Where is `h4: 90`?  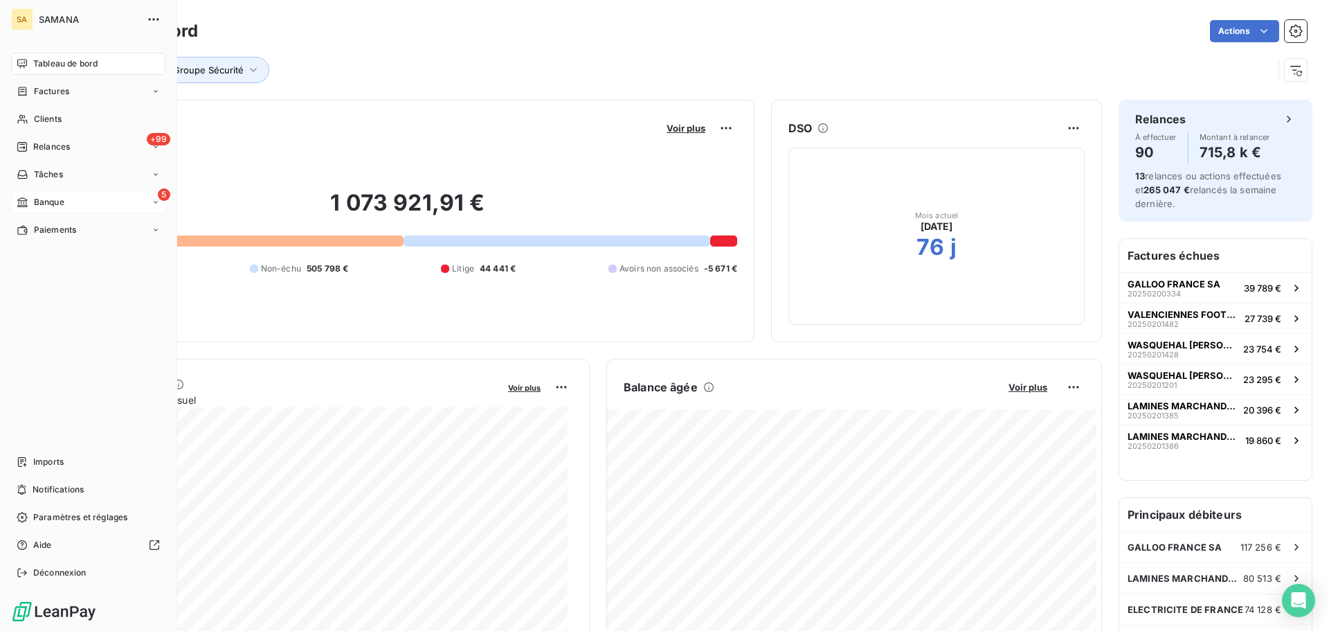 h4: 90 is located at coordinates (1156, 152).